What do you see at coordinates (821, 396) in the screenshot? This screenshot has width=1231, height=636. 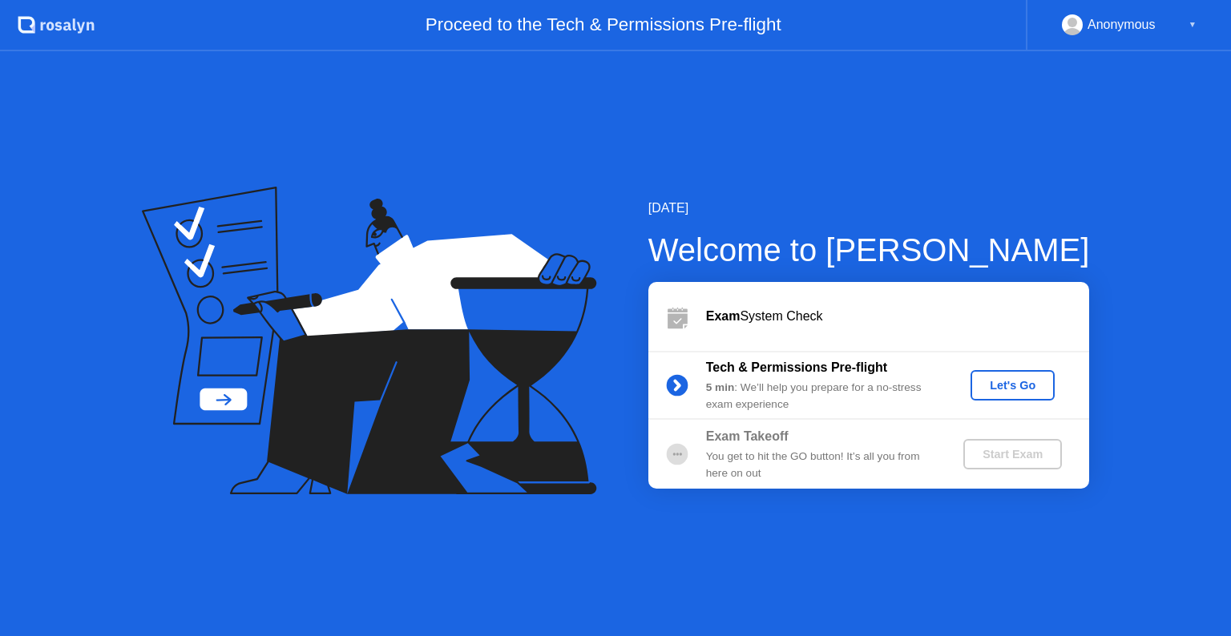 I see `div: : We’ll help you prepare for a no-stress exam experience` at bounding box center [821, 396].